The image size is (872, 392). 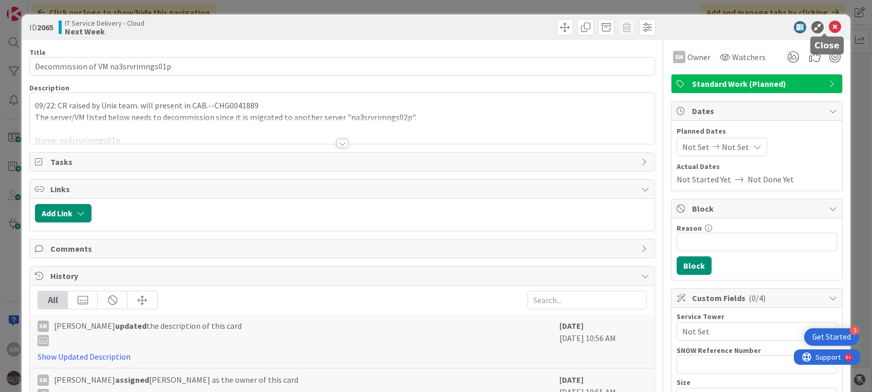 What do you see at coordinates (831, 337) in the screenshot?
I see `div: Open Get Started checklist, remaining modules: 3` at bounding box center [831, 337].